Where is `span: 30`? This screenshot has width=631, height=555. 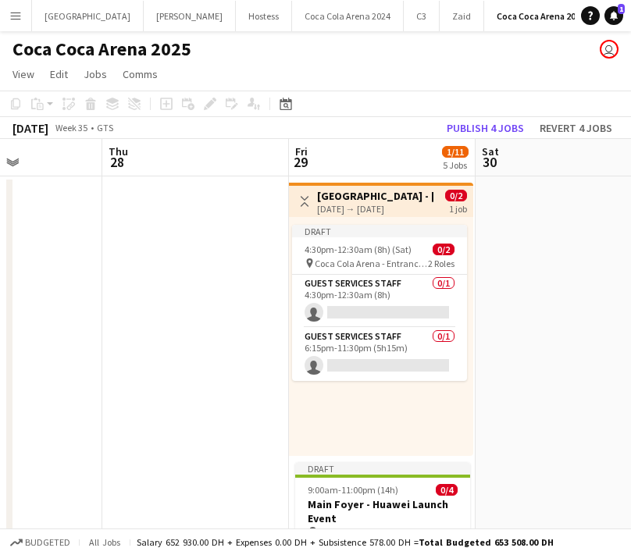 span: 30 is located at coordinates (489, 162).